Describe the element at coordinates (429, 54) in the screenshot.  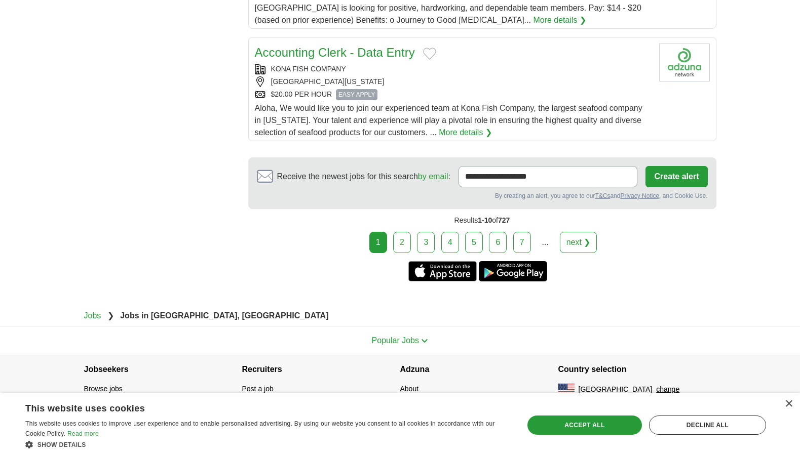
I see `button: Add to favorite jobs` at that location.